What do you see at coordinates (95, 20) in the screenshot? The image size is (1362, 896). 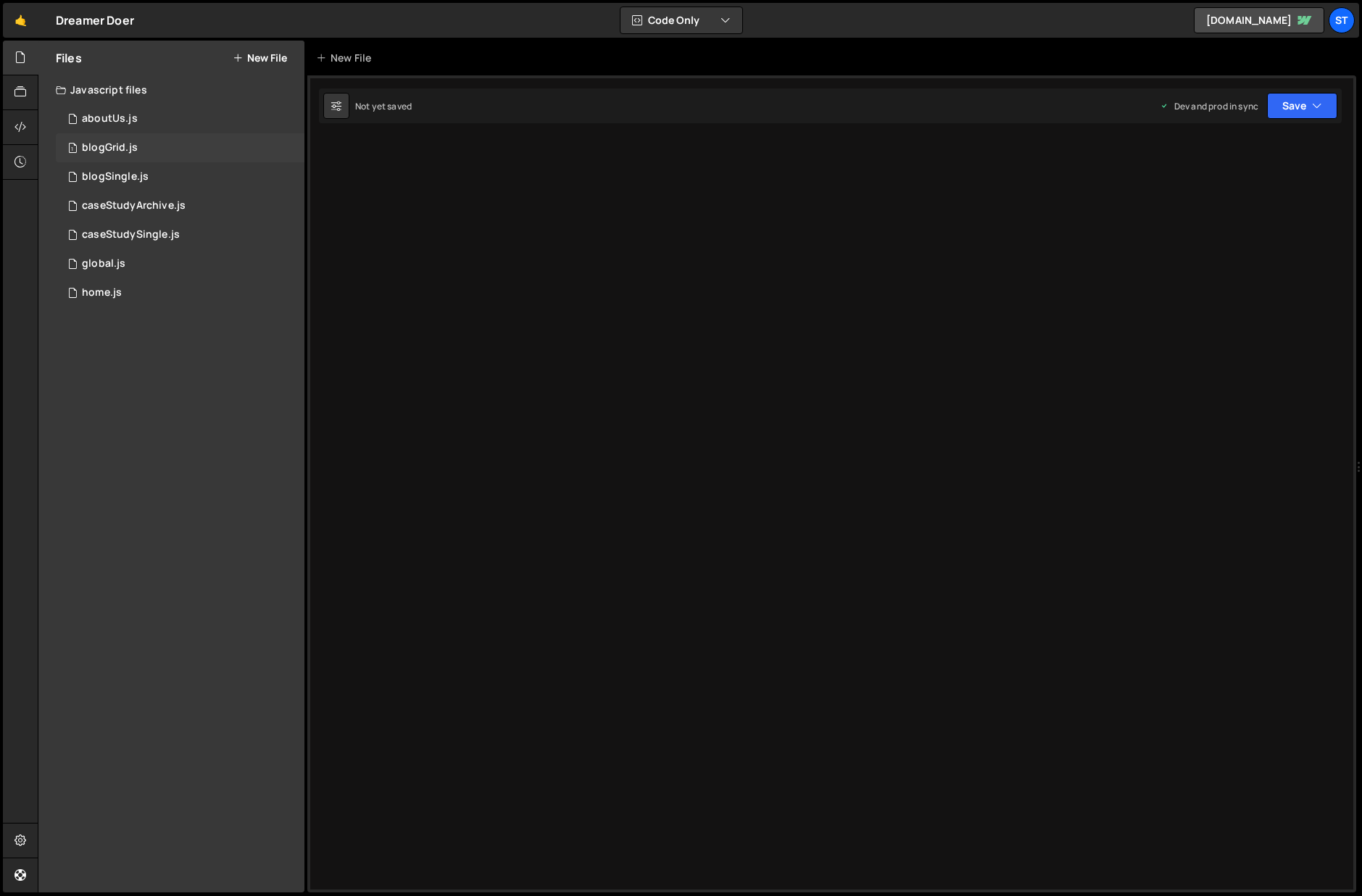 I see `div: Dreamer Doer` at bounding box center [95, 20].